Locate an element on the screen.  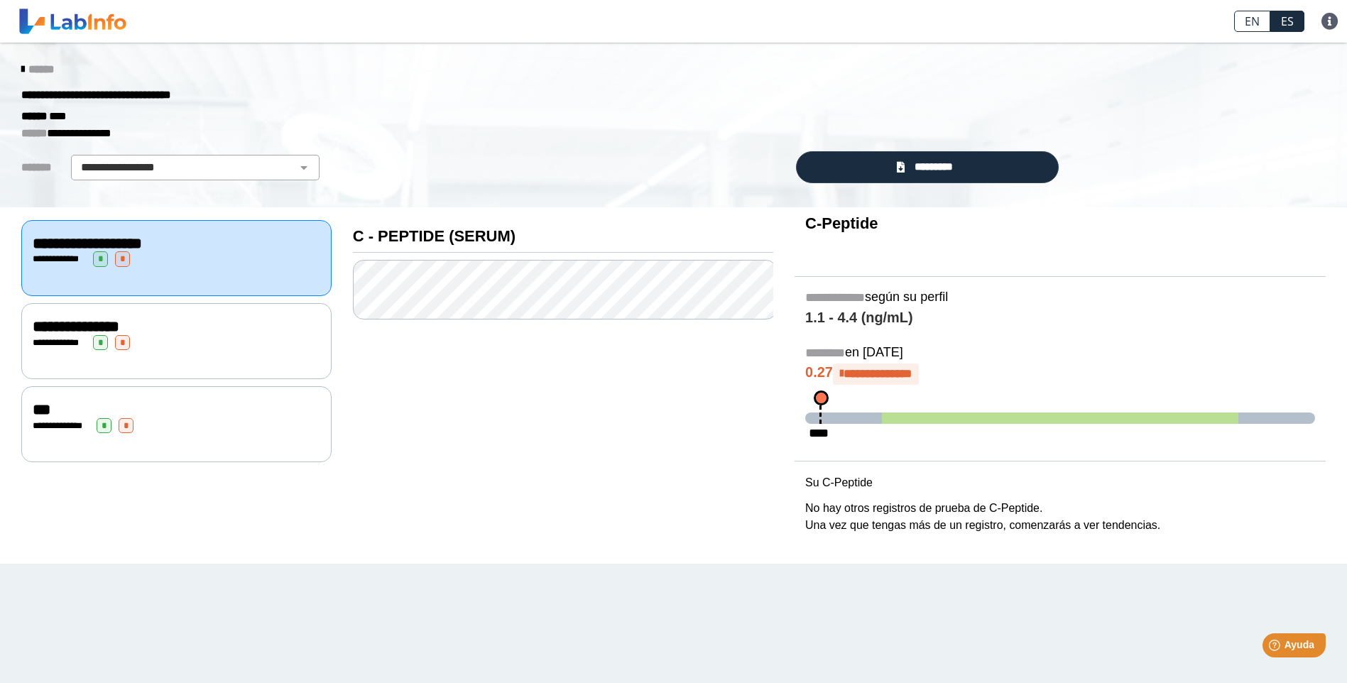
b: C-Peptide is located at coordinates (841, 223).